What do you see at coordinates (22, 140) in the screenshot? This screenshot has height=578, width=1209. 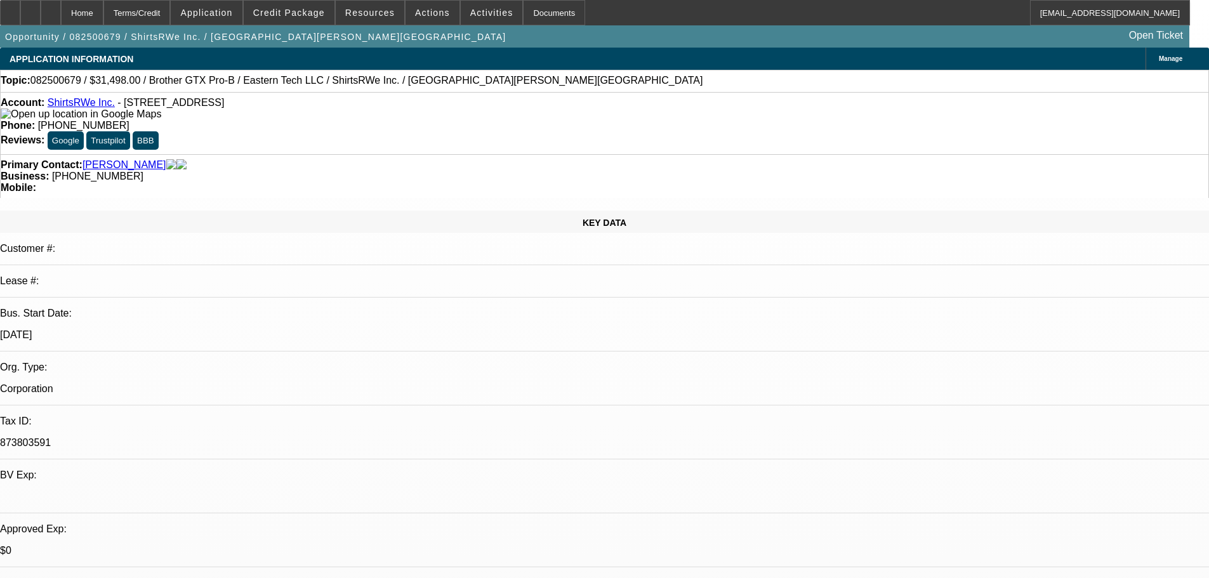 I see `strong: Reviews:` at bounding box center [22, 140].